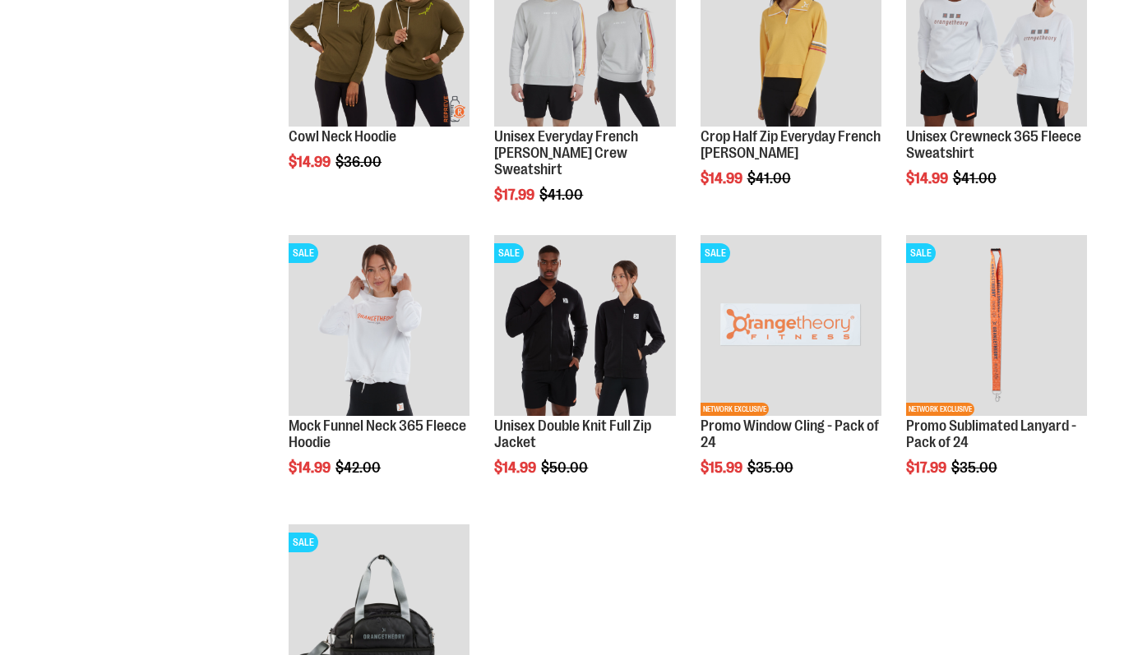 The height and width of the screenshot is (655, 1124). What do you see at coordinates (565, 468) in the screenshot?
I see `span: $50.00` at bounding box center [565, 468].